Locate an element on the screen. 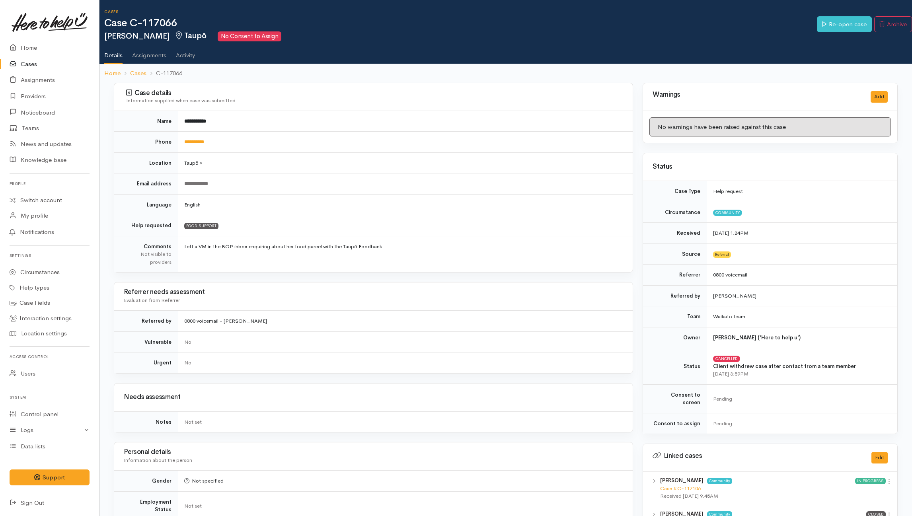 The width and height of the screenshot is (912, 516). span: FOOD SUPPORT is located at coordinates (201, 226).